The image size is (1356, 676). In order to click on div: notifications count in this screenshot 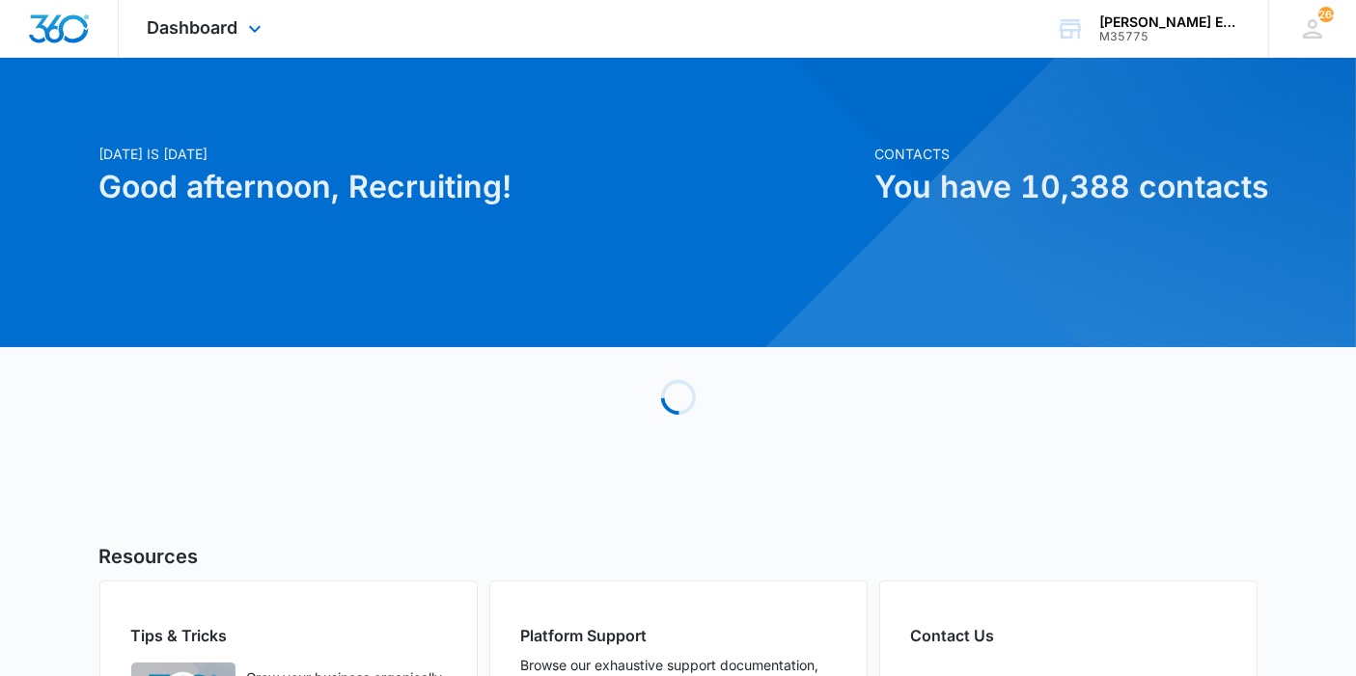, I will do `click(1326, 14)`.